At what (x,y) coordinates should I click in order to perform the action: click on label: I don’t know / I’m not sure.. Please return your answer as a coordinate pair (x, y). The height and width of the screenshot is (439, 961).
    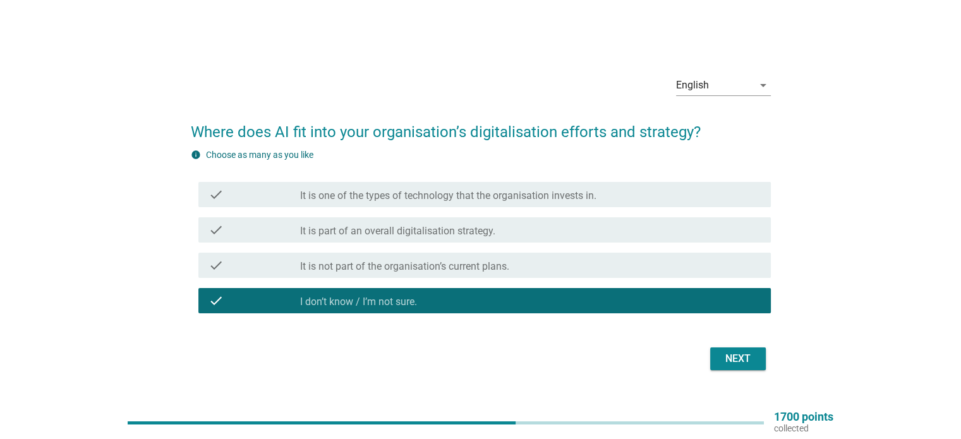
    Looking at the image, I should click on (358, 302).